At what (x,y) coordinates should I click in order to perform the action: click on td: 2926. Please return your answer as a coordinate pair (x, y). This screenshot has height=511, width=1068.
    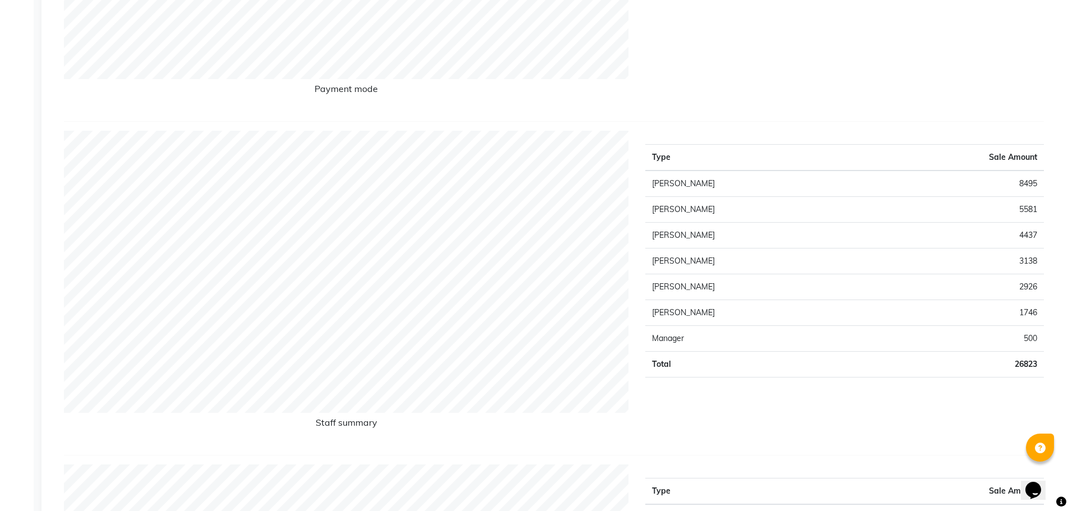
    Looking at the image, I should click on (955, 287).